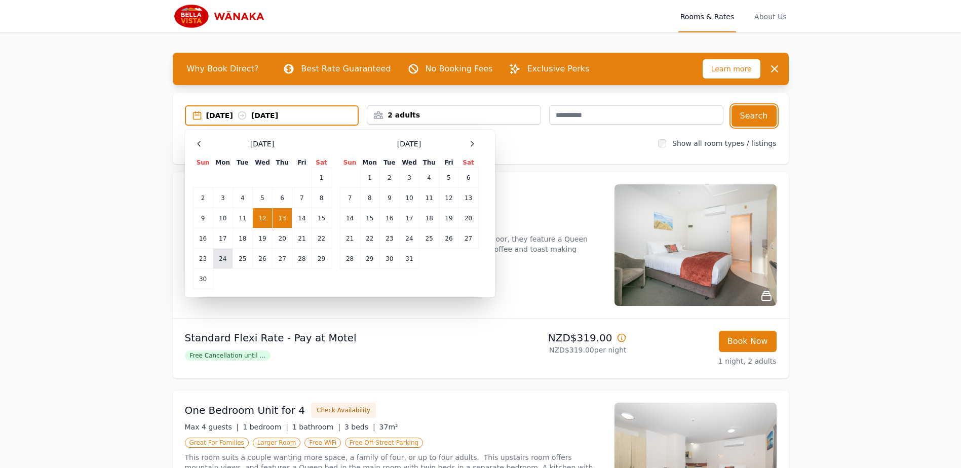  I want to click on p: Exclusive Perks, so click(558, 69).